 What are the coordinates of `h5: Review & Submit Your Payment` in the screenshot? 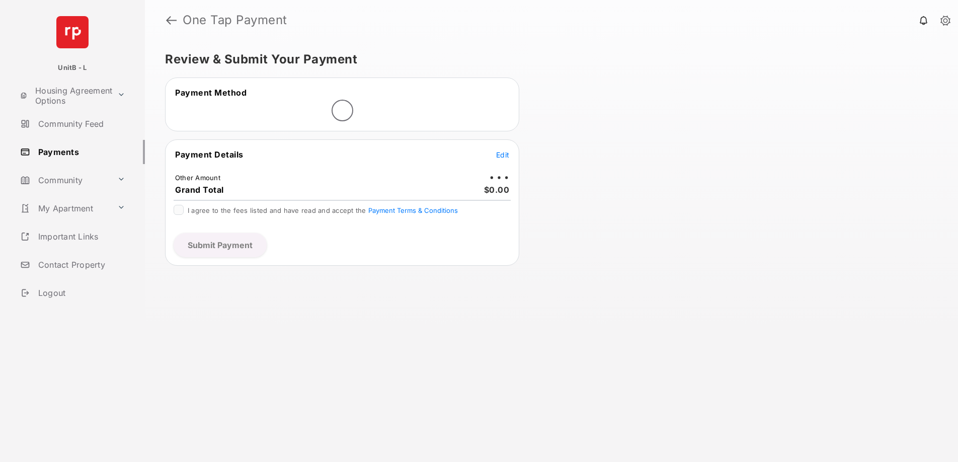 It's located at (547, 59).